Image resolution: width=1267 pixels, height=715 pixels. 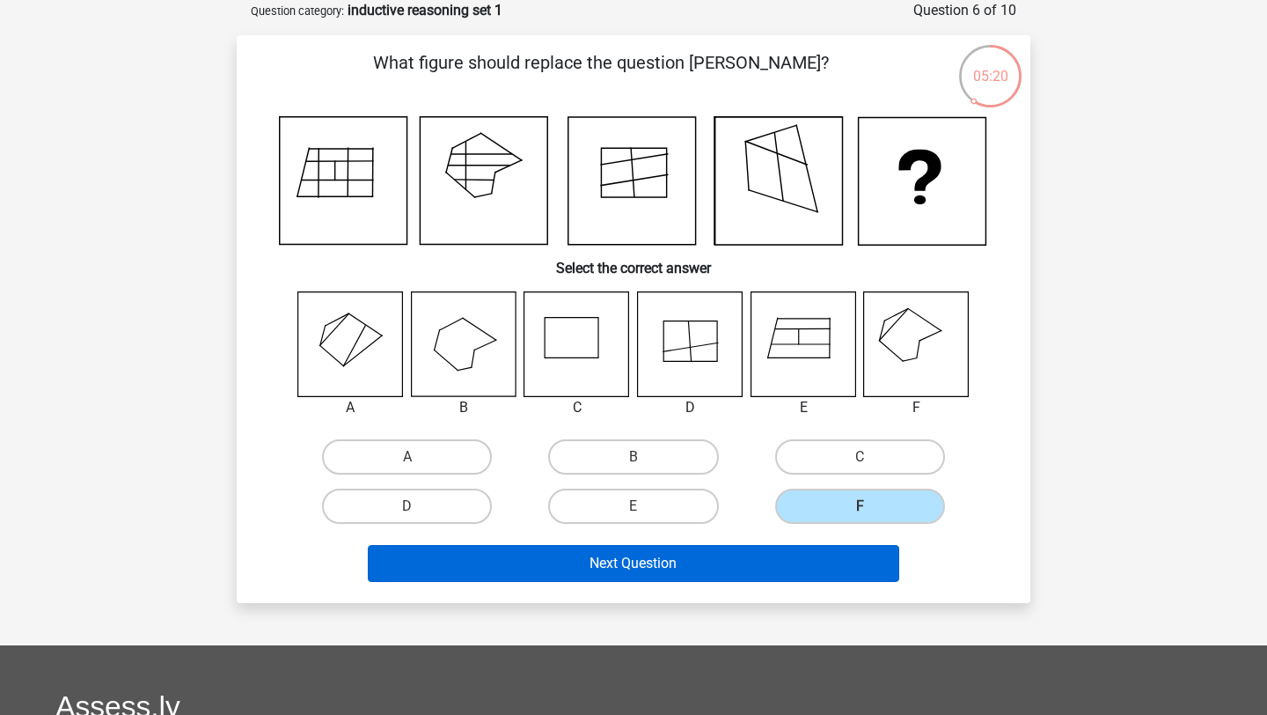 I want to click on div: D, so click(x=690, y=408).